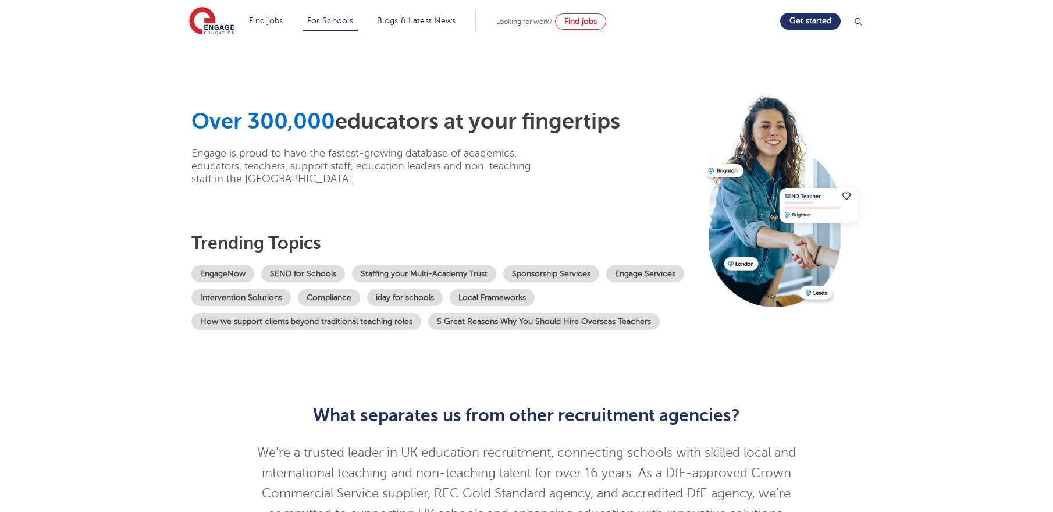  What do you see at coordinates (581, 21) in the screenshot?
I see `span: Find jobs` at bounding box center [581, 21].